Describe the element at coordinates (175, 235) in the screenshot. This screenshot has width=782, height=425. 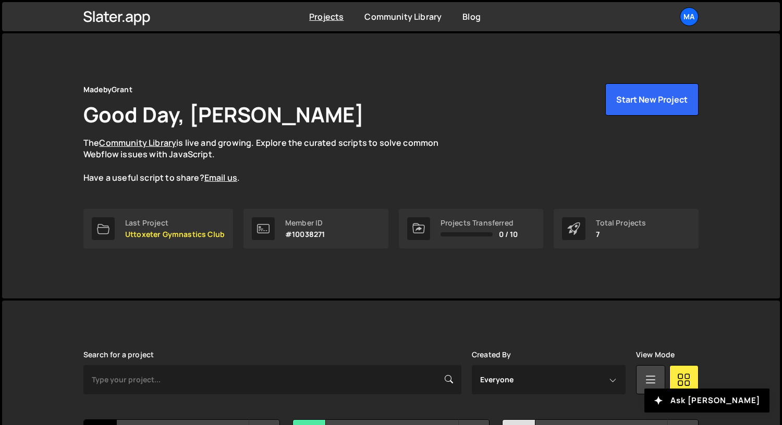
I see `p: Uttoxeter Gymnastics Club` at that location.